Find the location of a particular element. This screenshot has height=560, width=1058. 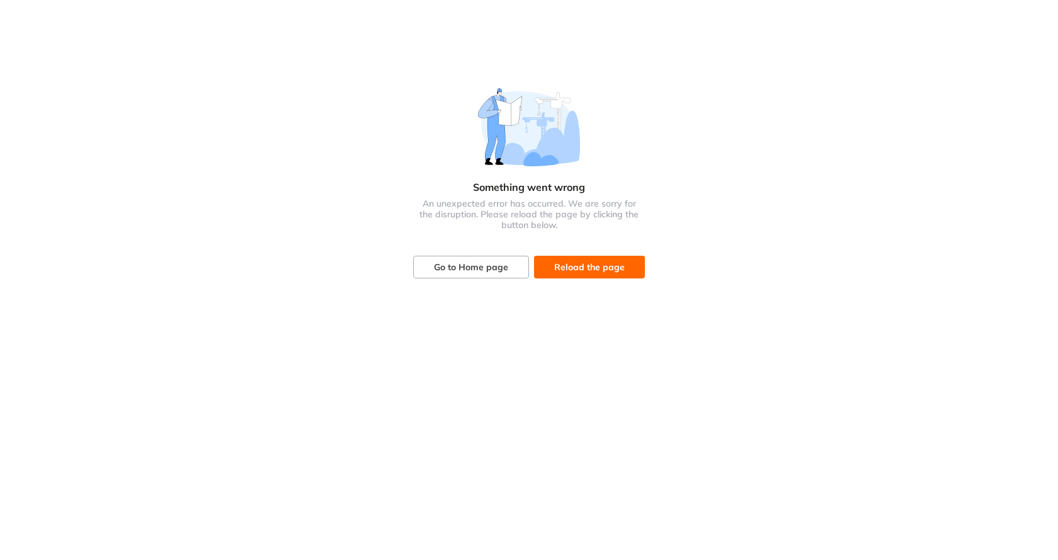

button: Reload the page is located at coordinates (589, 267).